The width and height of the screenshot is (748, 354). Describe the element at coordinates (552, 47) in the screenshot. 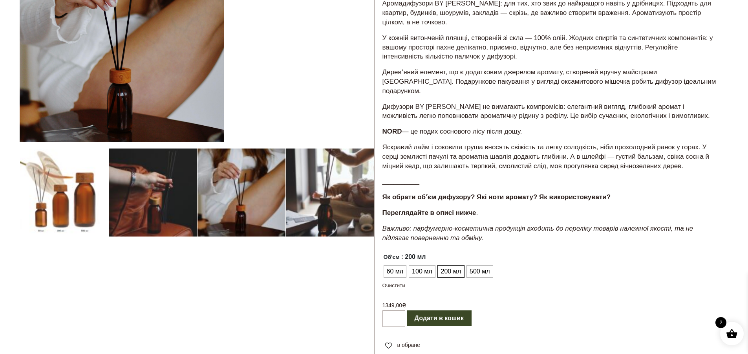

I see `p: У кожній витонченій пляшці, створеній зі скла — 100% олій. Жодних спиртів та синтетичних компонен...` at that location.